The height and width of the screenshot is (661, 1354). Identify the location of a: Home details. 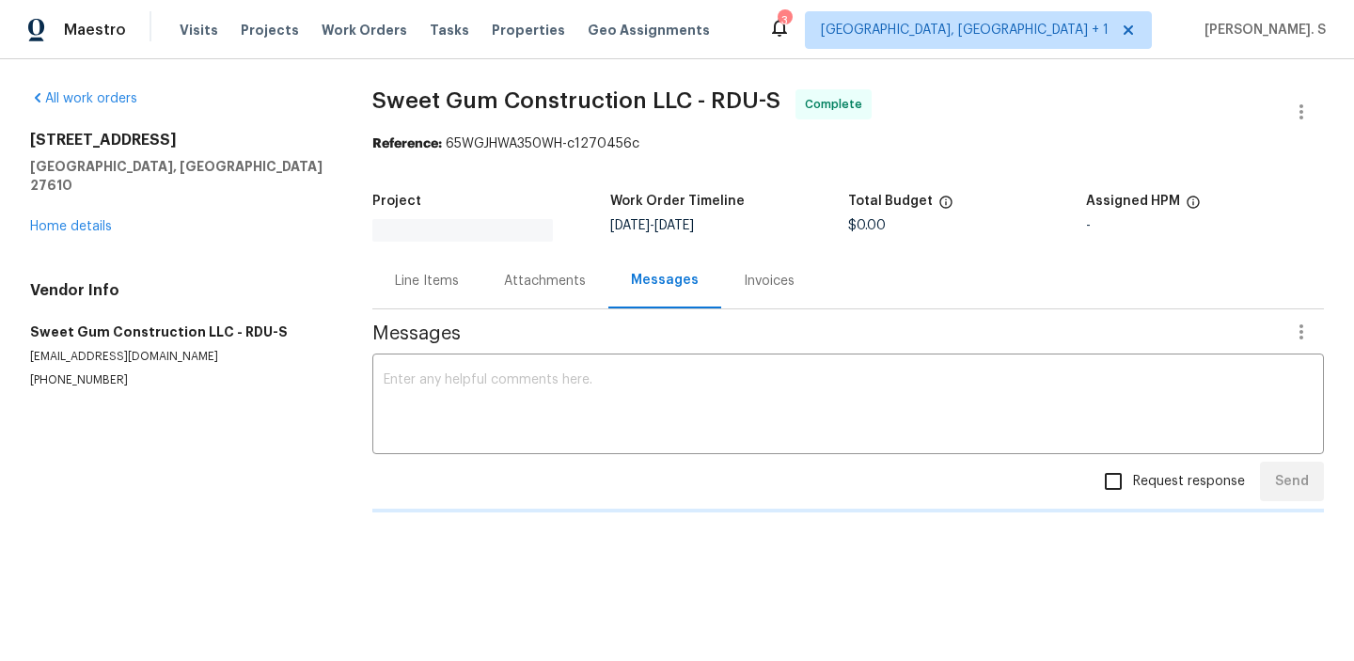
(71, 227).